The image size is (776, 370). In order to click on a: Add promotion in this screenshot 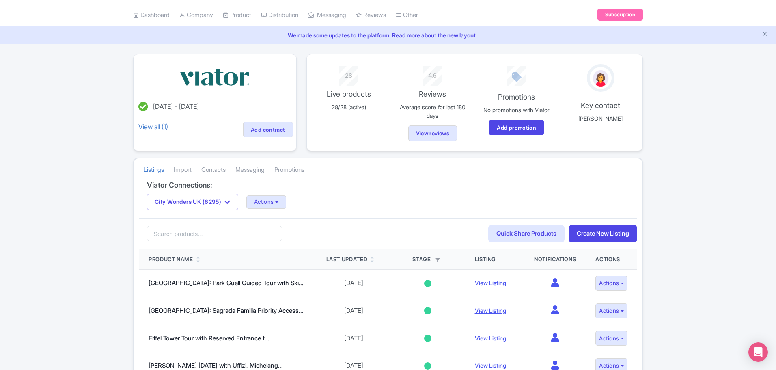, I will do `click(516, 127)`.